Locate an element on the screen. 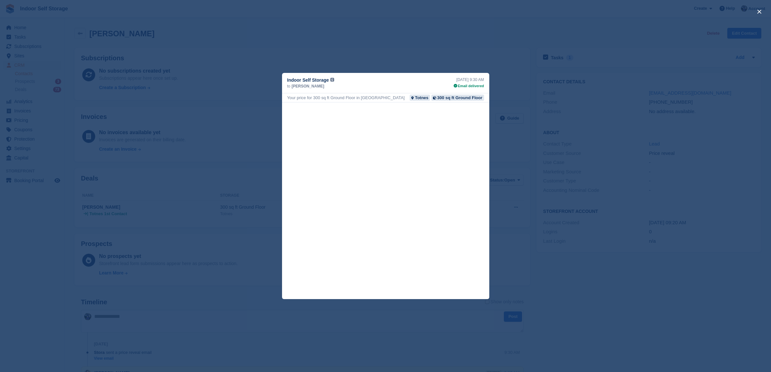  a: 300 sq ft Ground Floor is located at coordinates (458, 97).